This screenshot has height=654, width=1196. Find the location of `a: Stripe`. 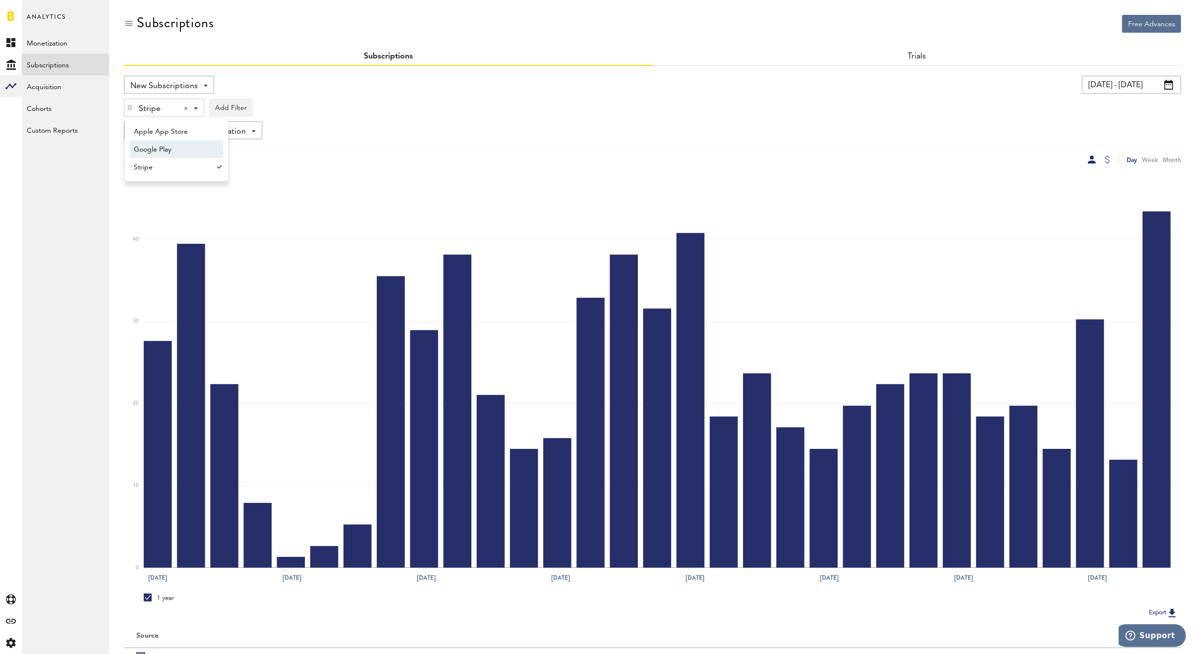

a: Stripe is located at coordinates (171, 167).